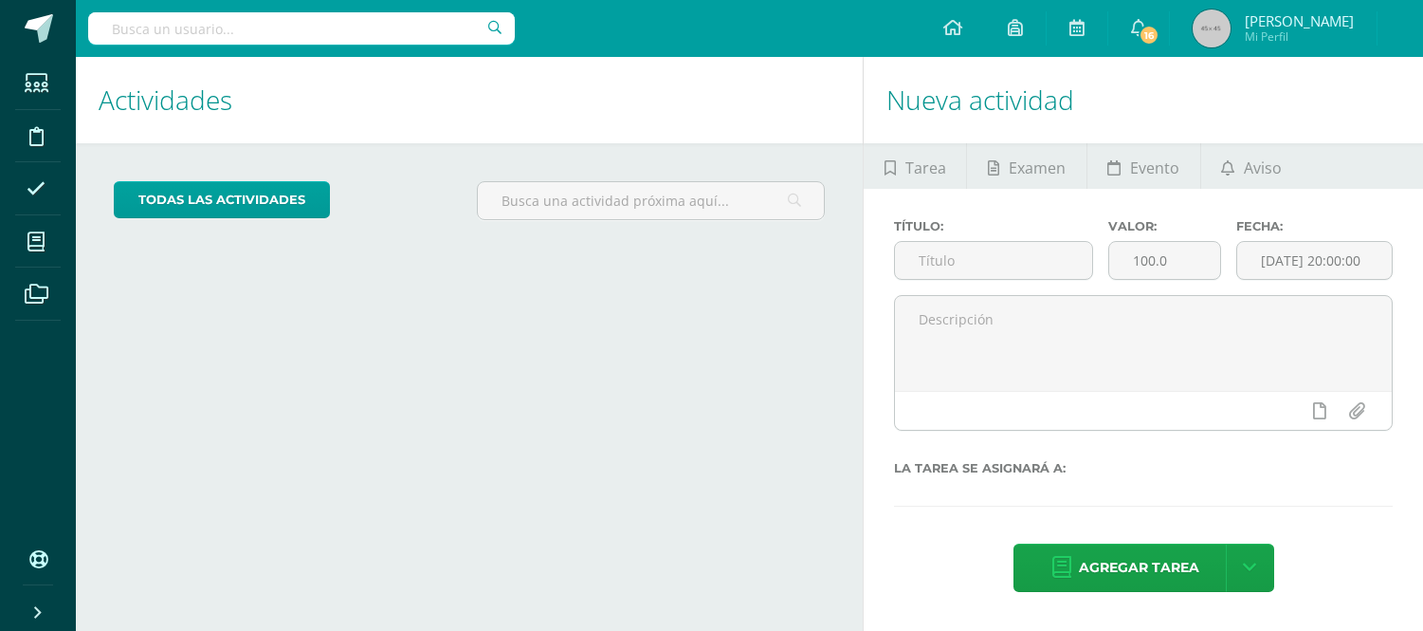 This screenshot has height=631, width=1423. Describe the element at coordinates (302, 28) in the screenshot. I see `input: Busca un usuario...` at that location.